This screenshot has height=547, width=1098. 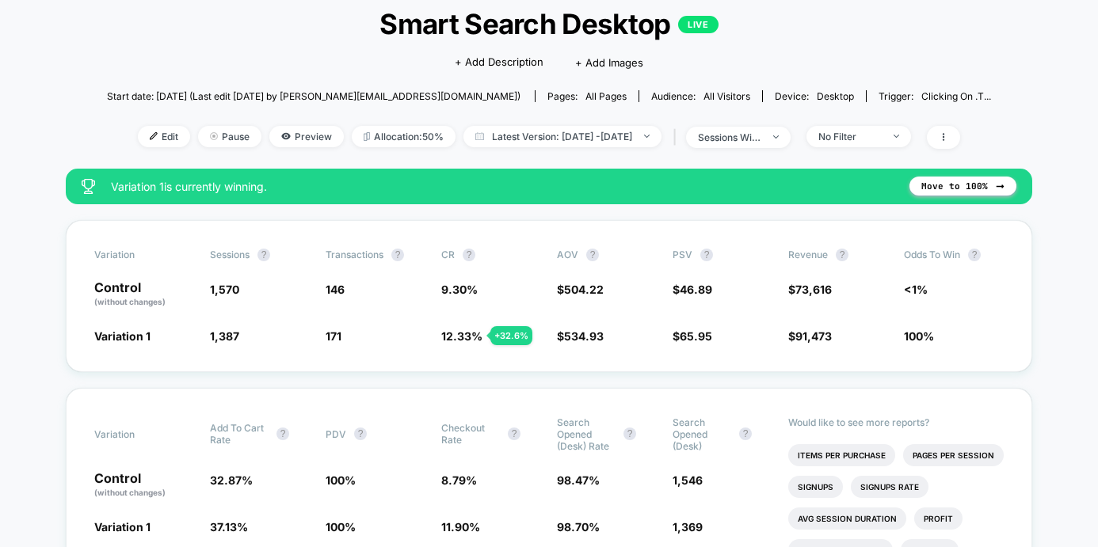 What do you see at coordinates (367, 136) in the screenshot?
I see `img: rebalance` at bounding box center [367, 136].